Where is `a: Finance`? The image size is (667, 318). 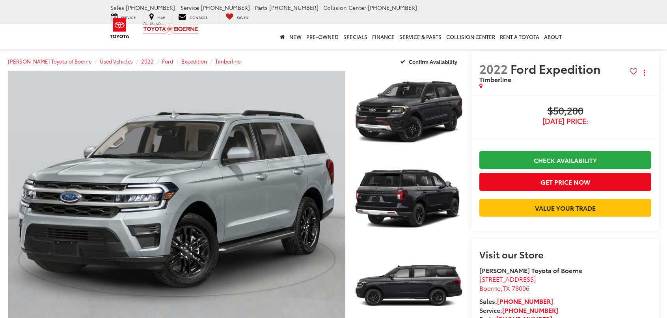 a: Finance is located at coordinates (383, 37).